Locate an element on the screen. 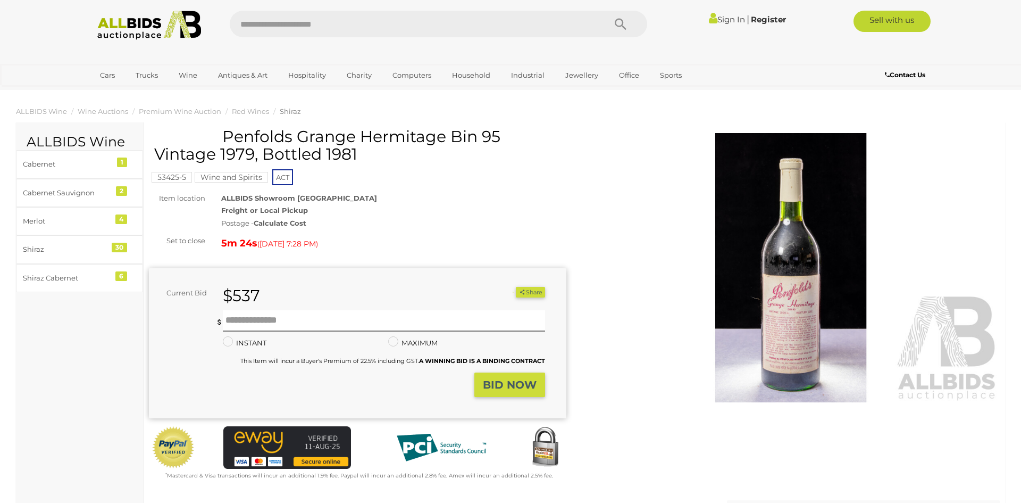 The width and height of the screenshot is (1021, 503). img: Allbids.com.au is located at coordinates (149, 25).